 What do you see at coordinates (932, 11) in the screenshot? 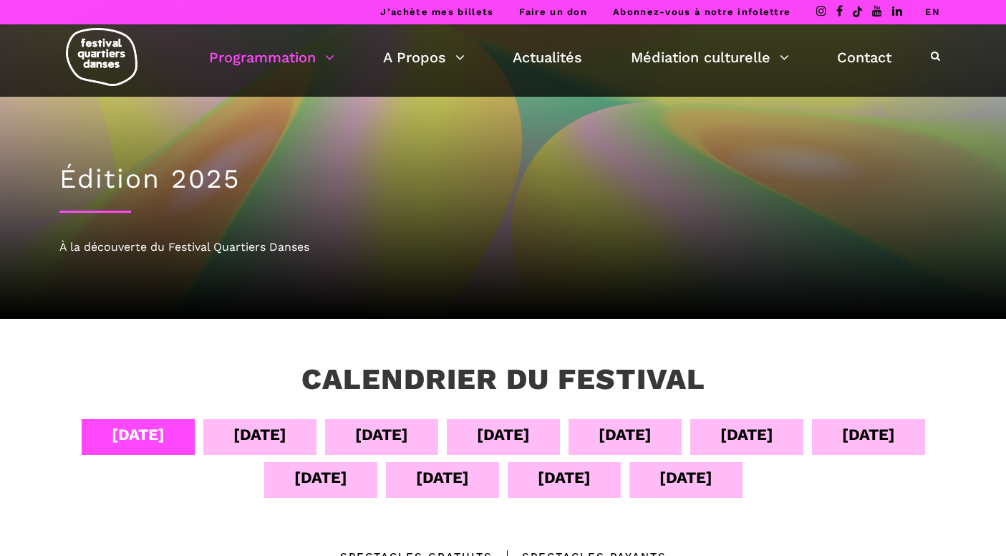
I see `a: EN` at bounding box center [932, 11].